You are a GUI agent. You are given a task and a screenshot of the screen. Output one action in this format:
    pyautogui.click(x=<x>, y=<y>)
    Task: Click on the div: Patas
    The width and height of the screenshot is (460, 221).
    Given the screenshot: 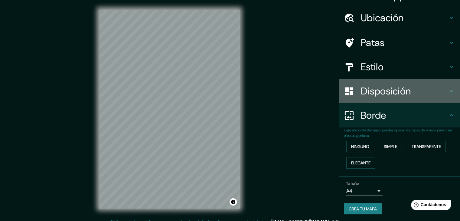 What is the action you would take?
    pyautogui.click(x=400, y=43)
    